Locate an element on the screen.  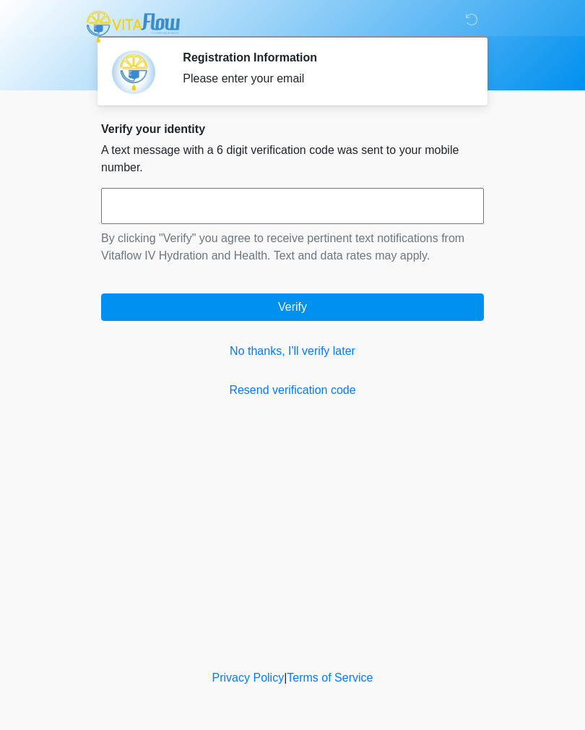
a: Terms of Service is located at coordinates (330, 677).